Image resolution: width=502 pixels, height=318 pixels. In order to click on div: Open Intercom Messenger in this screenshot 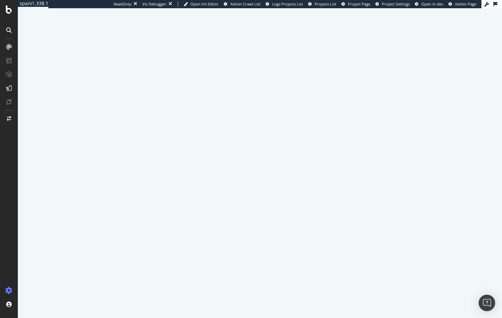, I will do `click(486, 303)`.